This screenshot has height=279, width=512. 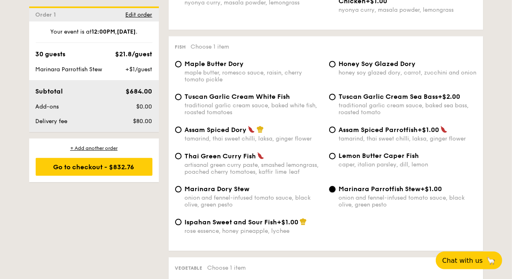 I want to click on input: Assam Spiced Dorytamarind, thai sweet chilli, laksa, ginger flower, so click(x=178, y=130).